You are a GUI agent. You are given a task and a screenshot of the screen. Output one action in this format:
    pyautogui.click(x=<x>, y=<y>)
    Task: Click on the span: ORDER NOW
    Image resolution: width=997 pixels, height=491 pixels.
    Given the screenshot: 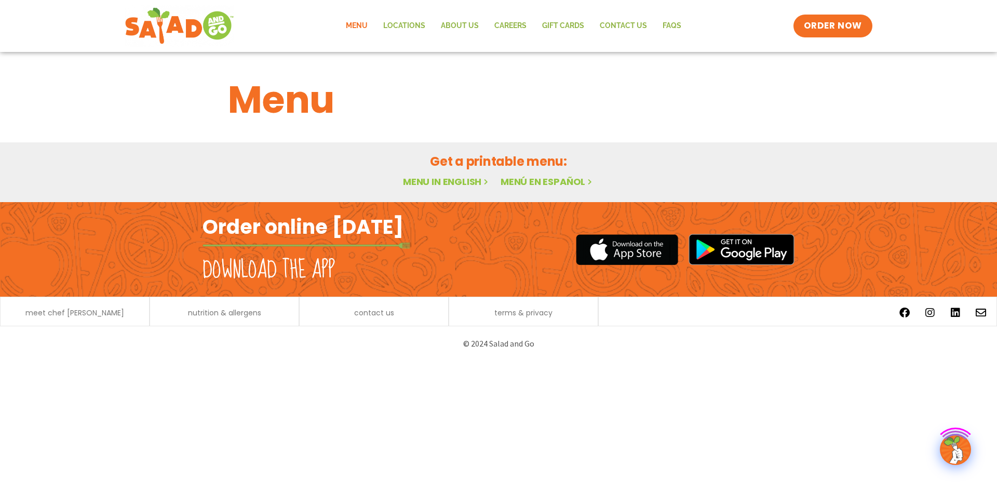 What is the action you would take?
    pyautogui.click(x=833, y=26)
    